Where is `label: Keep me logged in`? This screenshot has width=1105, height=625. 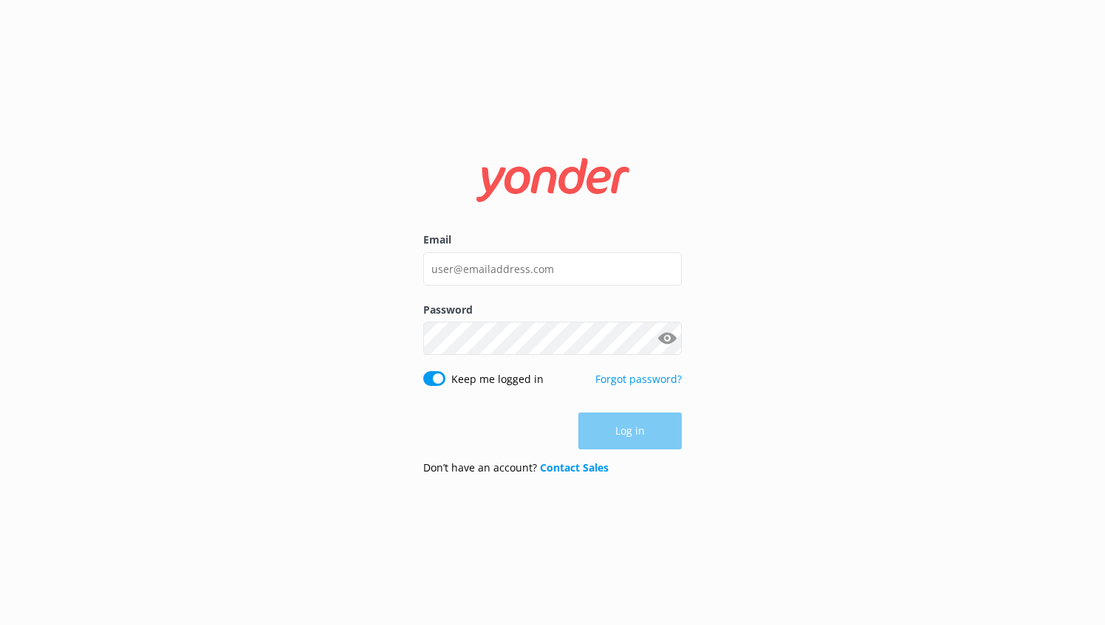 label: Keep me logged in is located at coordinates (497, 379).